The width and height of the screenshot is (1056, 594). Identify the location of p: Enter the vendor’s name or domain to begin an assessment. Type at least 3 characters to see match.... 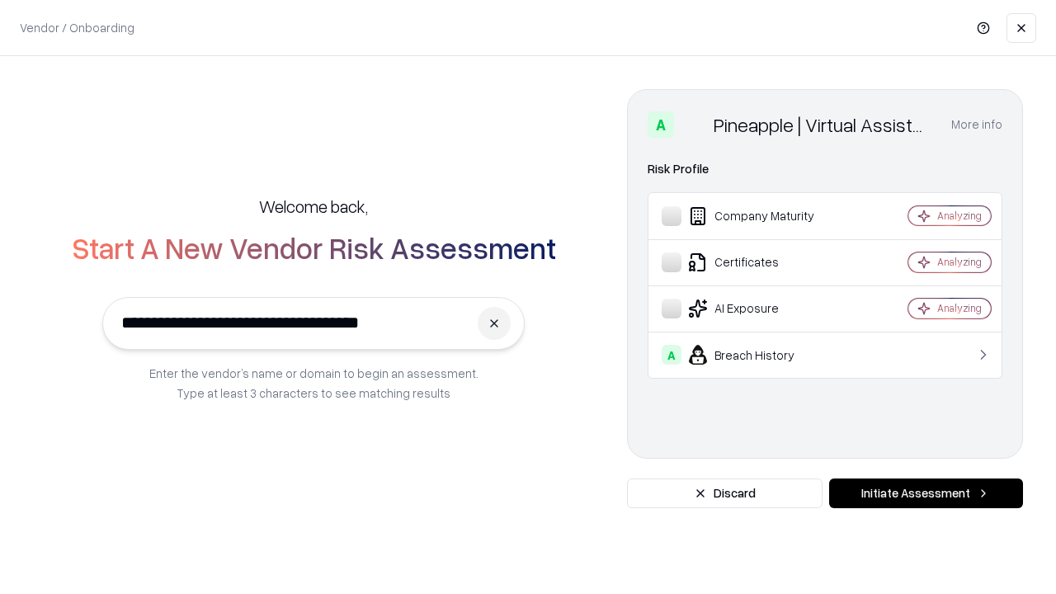
(314, 383).